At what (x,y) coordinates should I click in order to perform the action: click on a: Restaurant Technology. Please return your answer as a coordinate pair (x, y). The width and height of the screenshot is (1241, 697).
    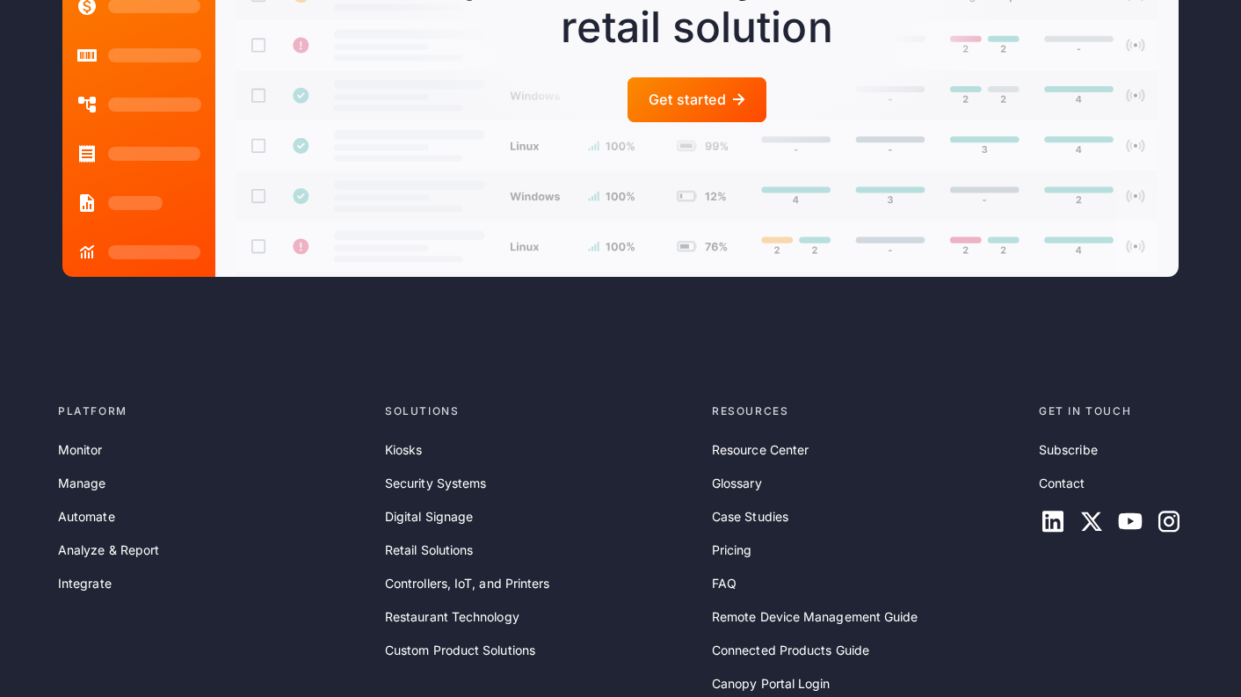
    Looking at the image, I should click on (452, 617).